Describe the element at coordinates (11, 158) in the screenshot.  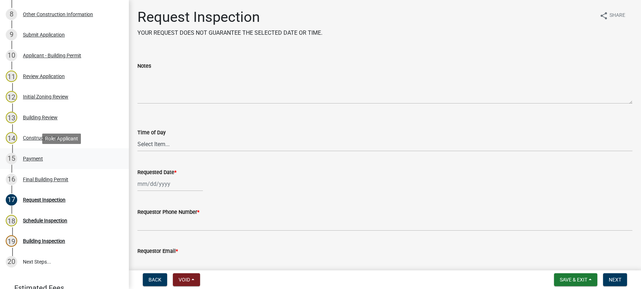
I see `div: 15` at that location.